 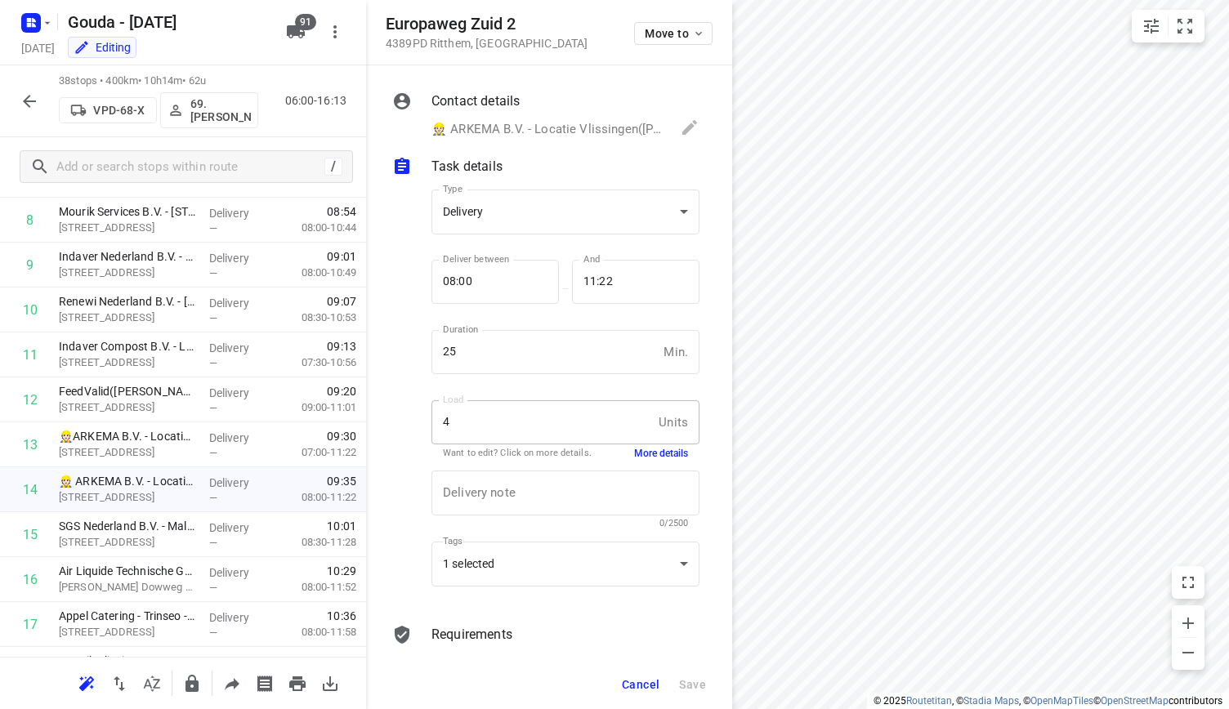 I want to click on button: 91, so click(x=296, y=32).